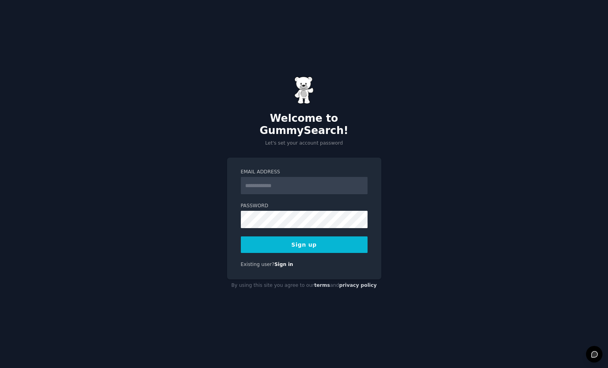  Describe the element at coordinates (322, 285) in the screenshot. I see `a: terms` at that location.